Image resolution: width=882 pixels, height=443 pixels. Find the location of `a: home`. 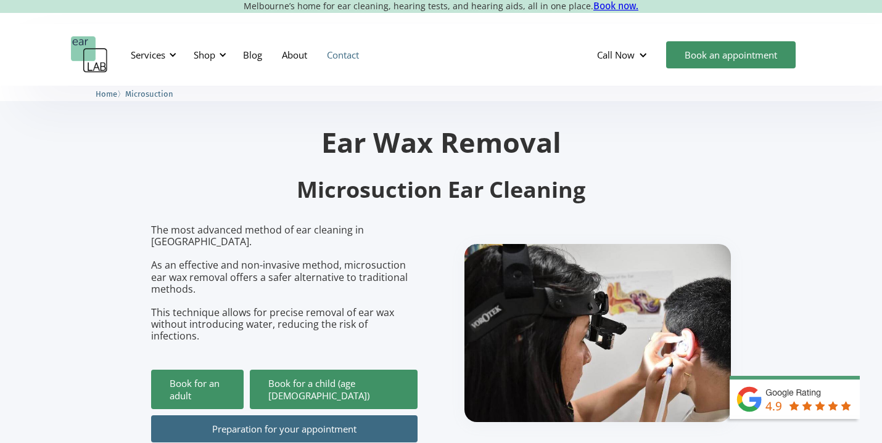

a: home is located at coordinates (89, 55).